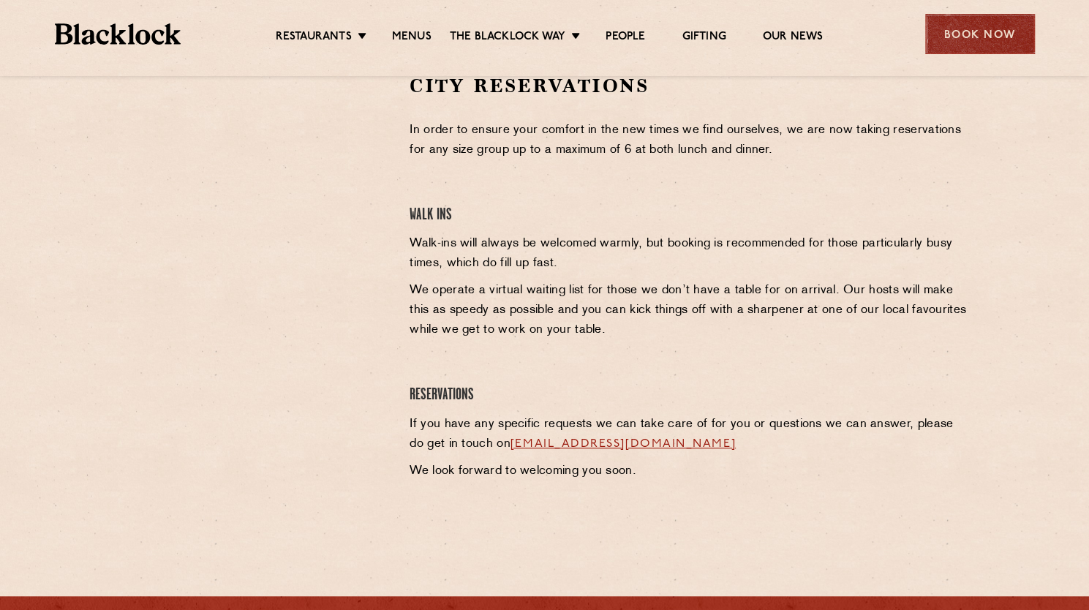  What do you see at coordinates (690, 86) in the screenshot?
I see `h2: City Reservations` at bounding box center [690, 86].